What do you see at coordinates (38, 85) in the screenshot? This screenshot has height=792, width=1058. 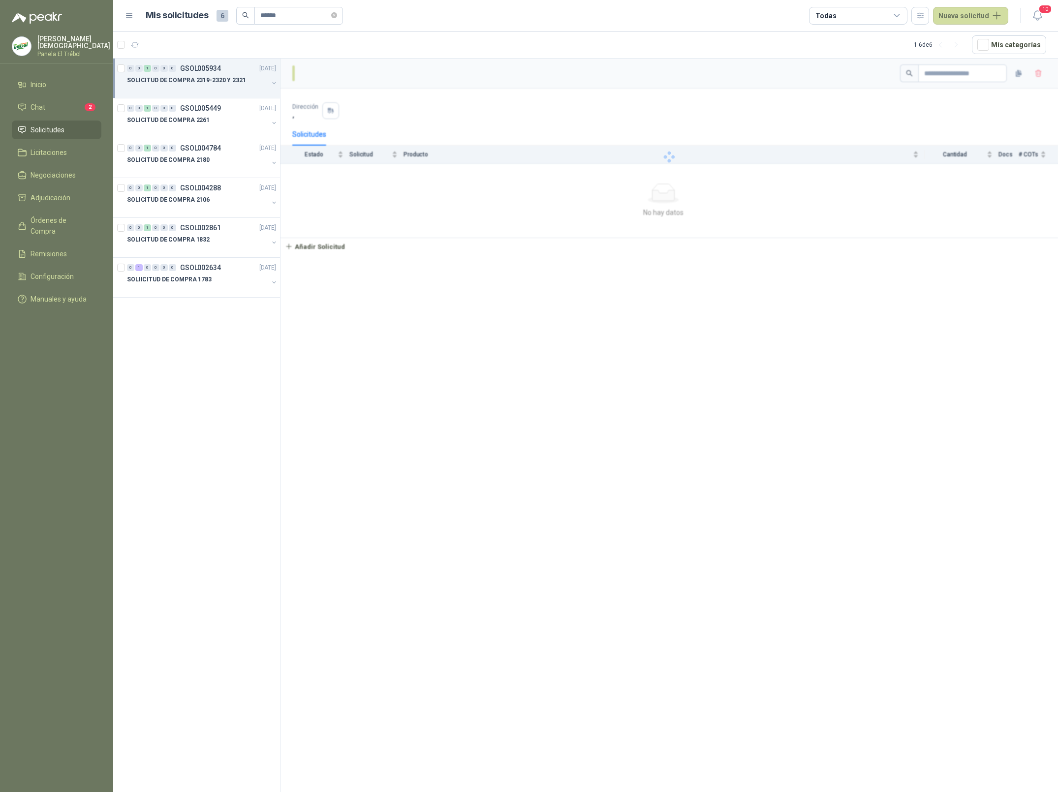 I see `span: Inicio` at bounding box center [38, 85].